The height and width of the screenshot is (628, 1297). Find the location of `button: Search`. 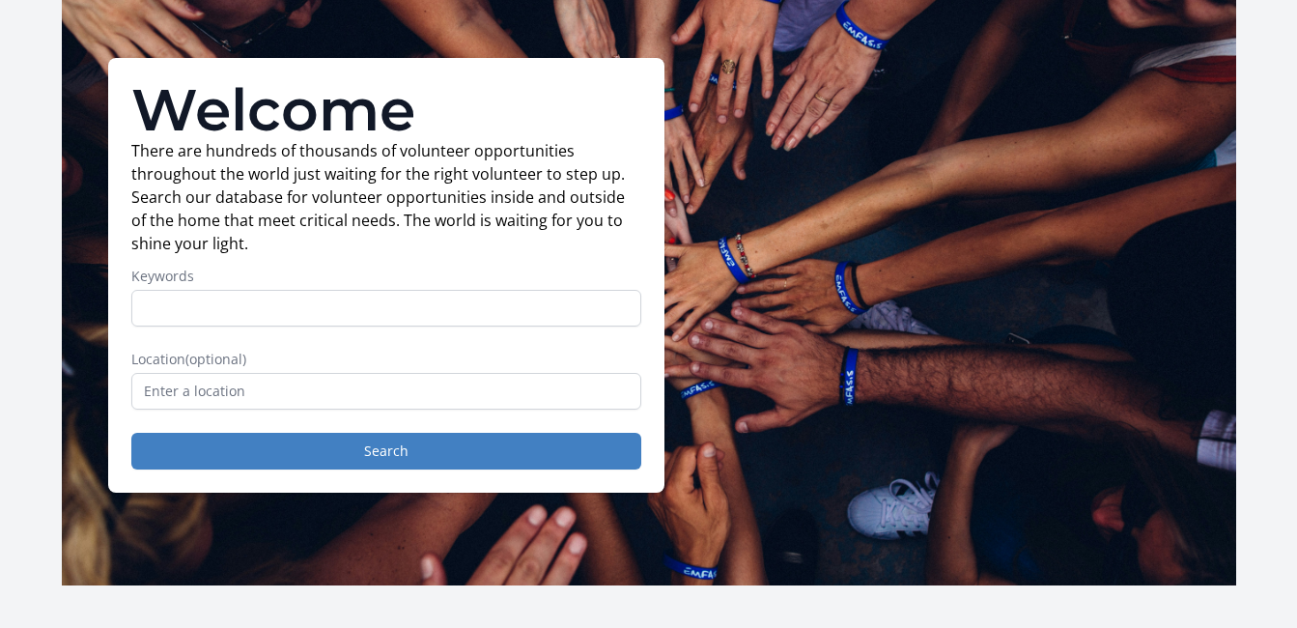

button: Search is located at coordinates (386, 451).